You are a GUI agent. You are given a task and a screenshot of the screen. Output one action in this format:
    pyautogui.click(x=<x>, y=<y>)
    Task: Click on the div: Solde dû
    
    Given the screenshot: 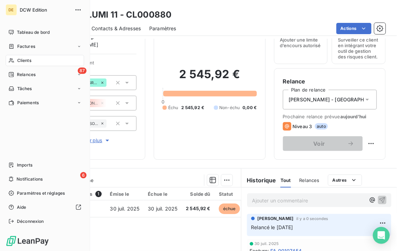 What is the action you would take?
    pyautogui.click(x=198, y=194)
    